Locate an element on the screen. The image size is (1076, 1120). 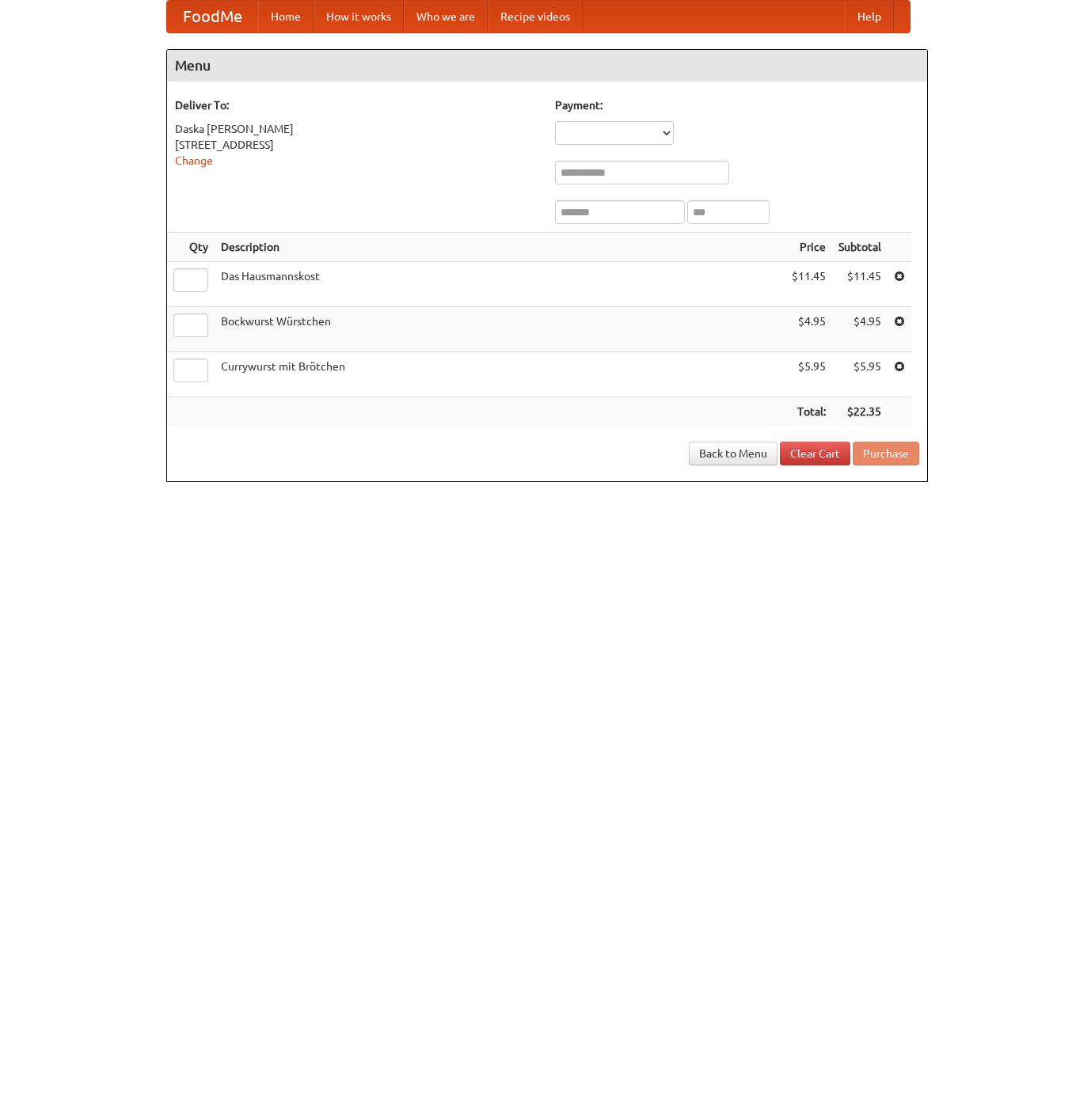
th: Subtotal is located at coordinates (860, 247).